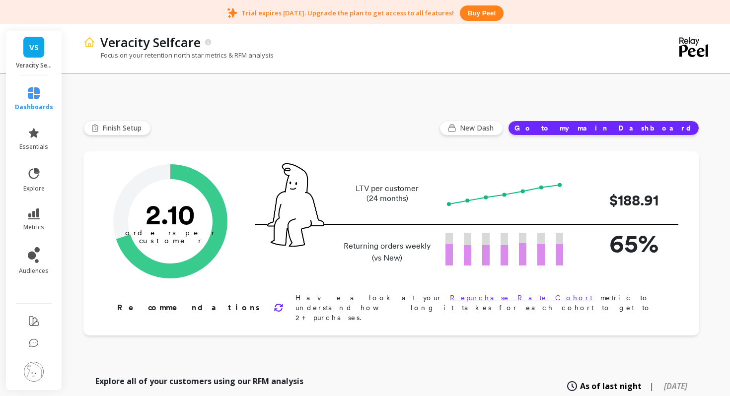  I want to click on span: As of last night, so click(611, 386).